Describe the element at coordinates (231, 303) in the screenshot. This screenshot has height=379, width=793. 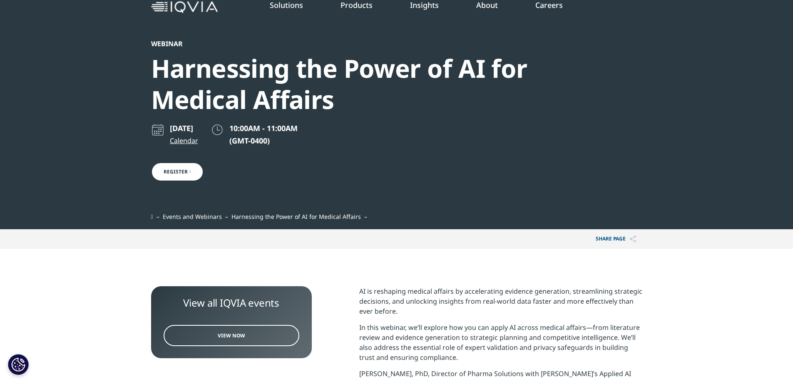
I see `div: View all IQVIA events` at that location.